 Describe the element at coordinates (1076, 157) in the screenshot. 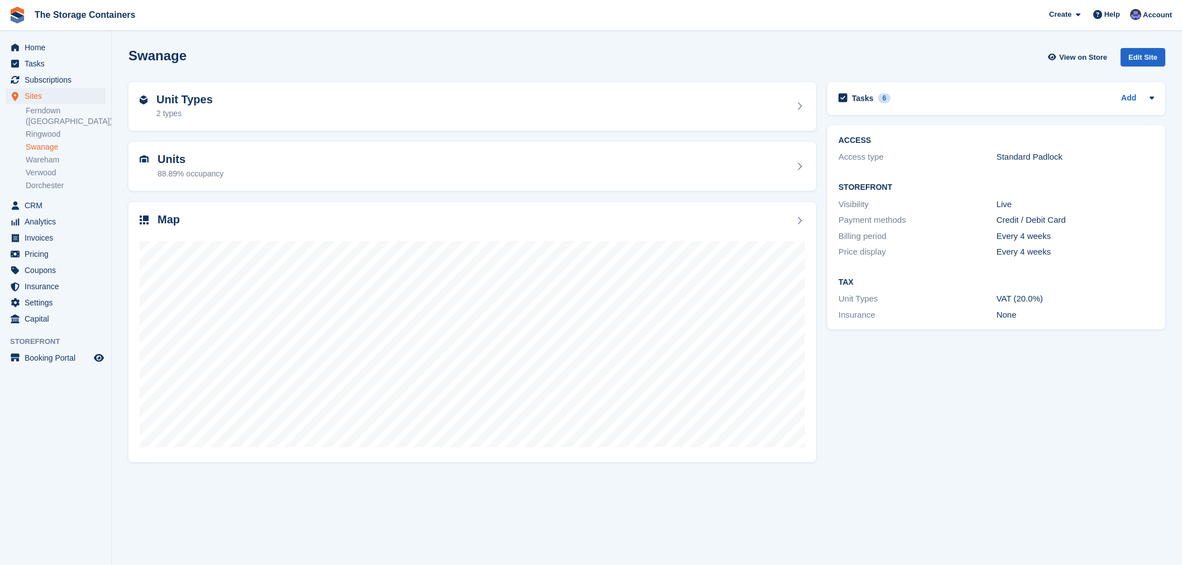

I see `div: Standard Padlock` at that location.